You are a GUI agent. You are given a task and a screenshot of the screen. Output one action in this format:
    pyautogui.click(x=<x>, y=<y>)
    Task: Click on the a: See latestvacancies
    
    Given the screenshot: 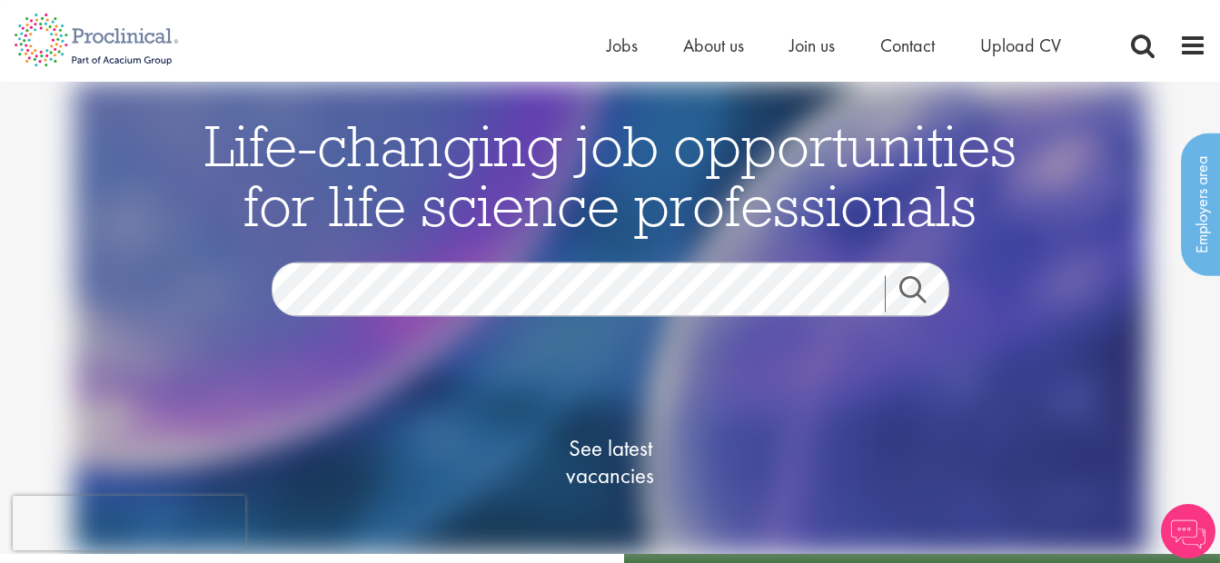 What is the action you would take?
    pyautogui.click(x=611, y=463)
    